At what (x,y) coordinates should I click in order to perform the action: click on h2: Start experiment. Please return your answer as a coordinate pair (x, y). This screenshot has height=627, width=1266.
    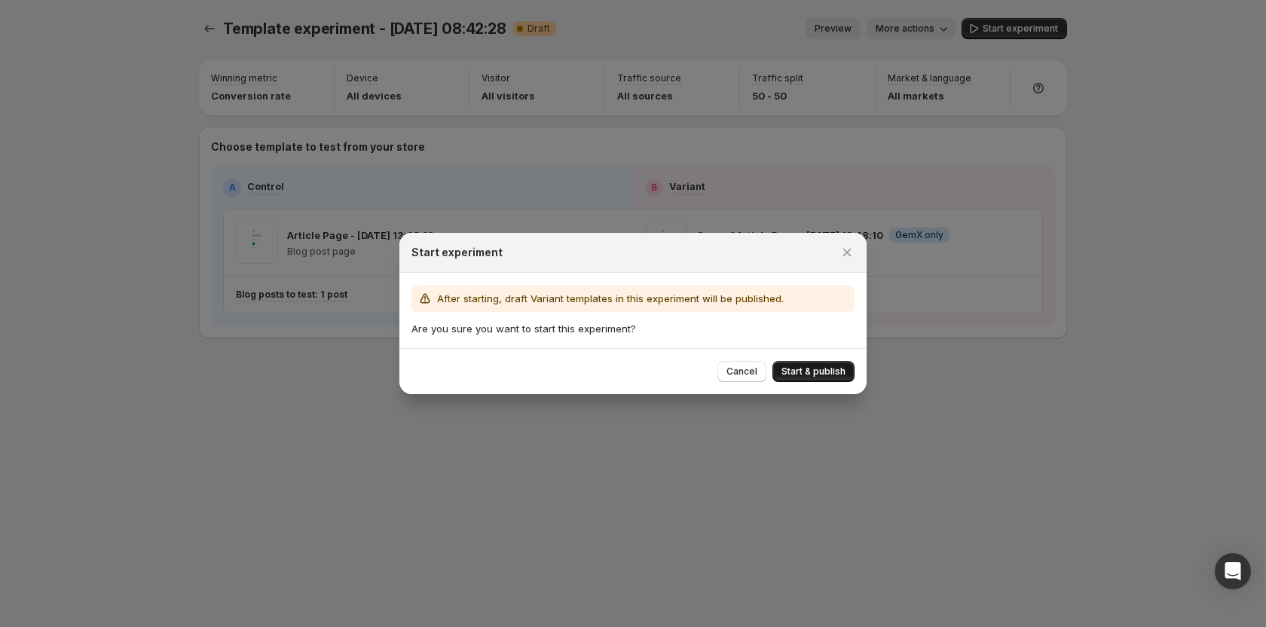
    Looking at the image, I should click on (457, 252).